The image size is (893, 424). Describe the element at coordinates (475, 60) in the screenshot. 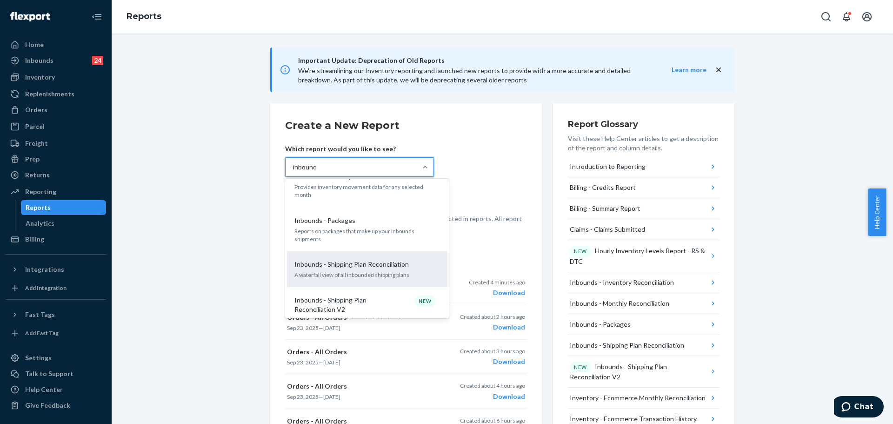

I see `span: Important Update: Deprecation of Old Reports` at that location.